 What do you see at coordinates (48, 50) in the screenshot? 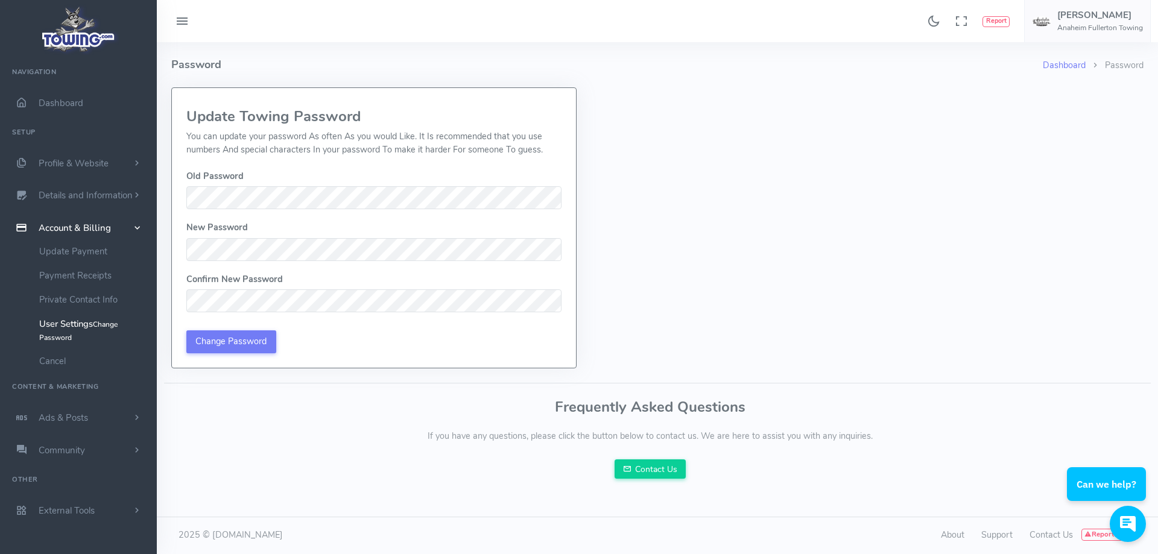
I see `div: Can we help?` at bounding box center [48, 50].